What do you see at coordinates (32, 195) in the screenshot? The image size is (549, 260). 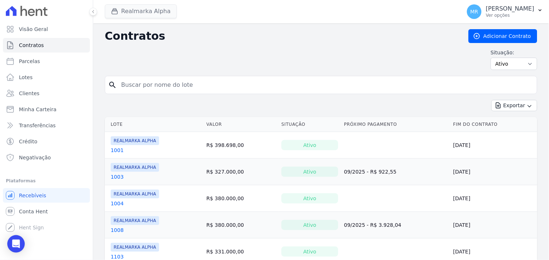 I see `span: Recebíveis` at bounding box center [32, 195].